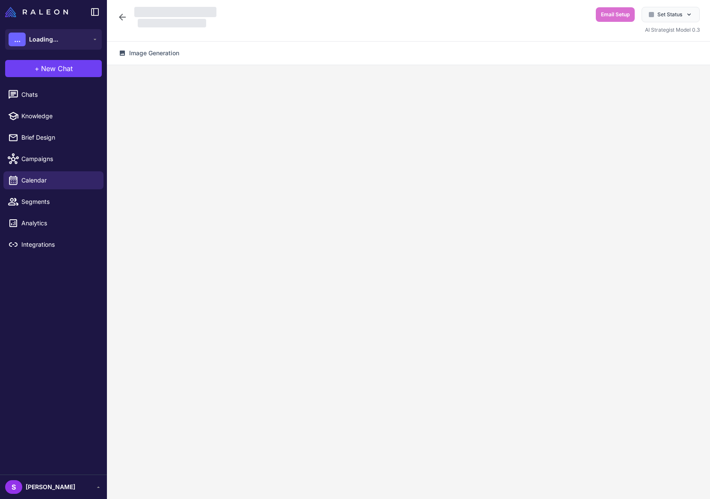 The width and height of the screenshot is (710, 499). What do you see at coordinates (14, 487) in the screenshot?
I see `div: S` at bounding box center [14, 487].